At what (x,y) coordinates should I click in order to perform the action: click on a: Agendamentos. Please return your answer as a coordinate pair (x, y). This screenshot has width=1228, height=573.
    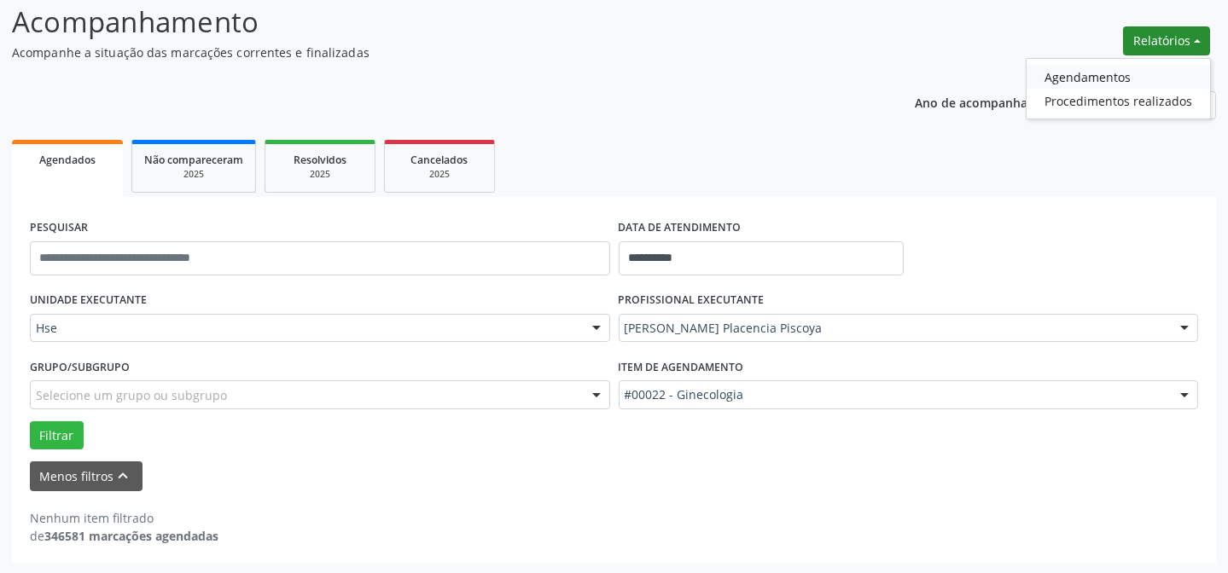
    Looking at the image, I should click on (1118, 77).